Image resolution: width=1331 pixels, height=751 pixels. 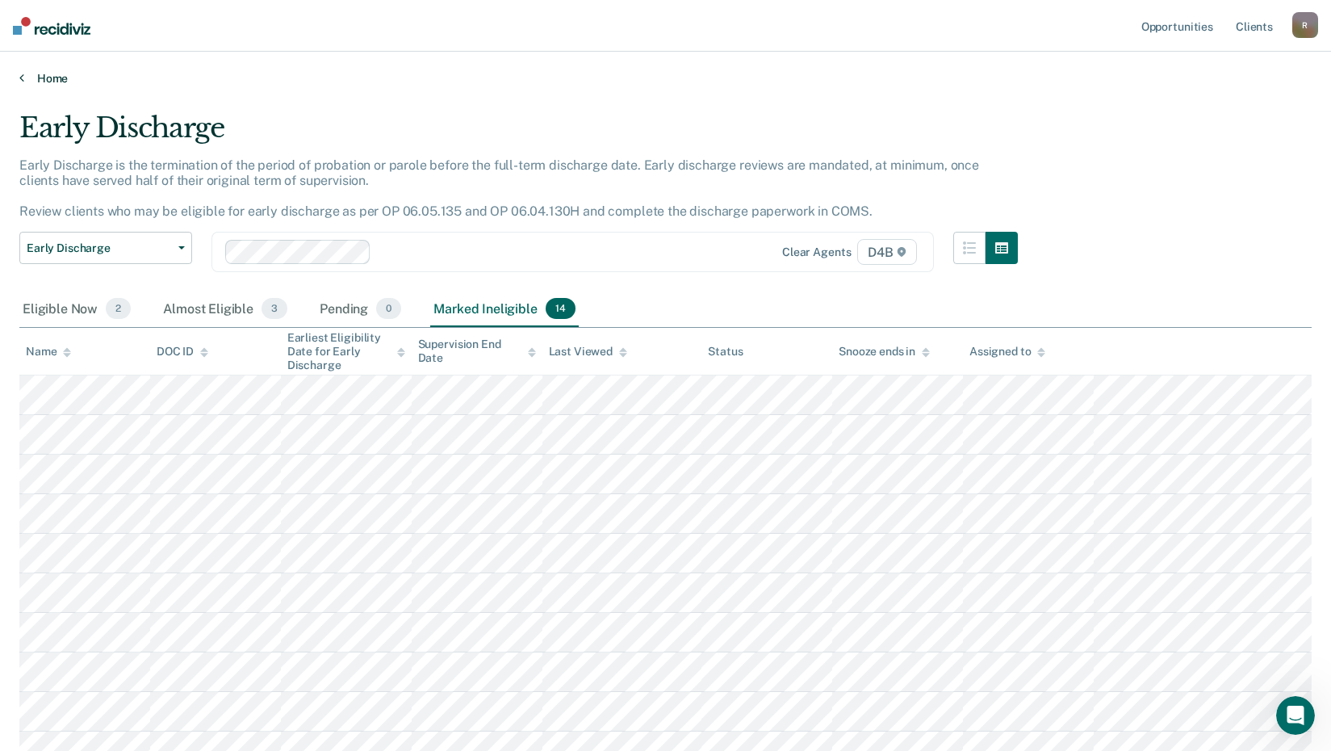 I want to click on div: Marked Ineligible14, so click(x=504, y=309).